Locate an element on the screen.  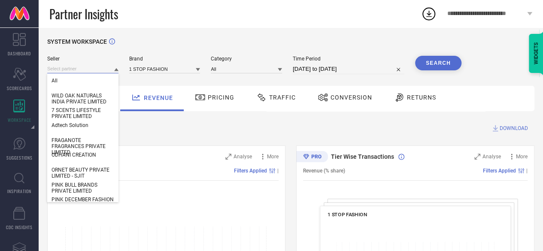
span: Pricing is located at coordinates (221, 97).